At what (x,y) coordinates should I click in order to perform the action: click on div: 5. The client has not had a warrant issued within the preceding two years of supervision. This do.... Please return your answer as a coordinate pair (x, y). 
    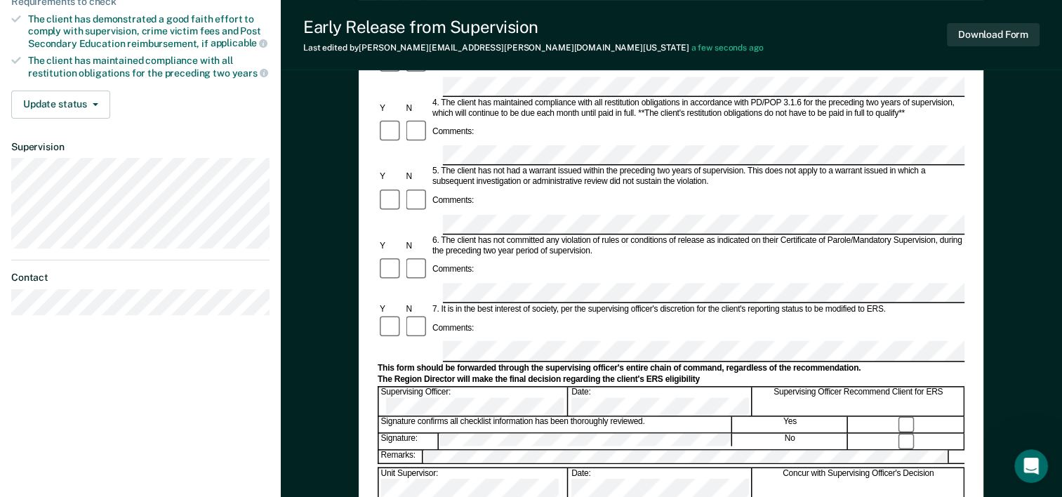
    Looking at the image, I should click on (697, 177).